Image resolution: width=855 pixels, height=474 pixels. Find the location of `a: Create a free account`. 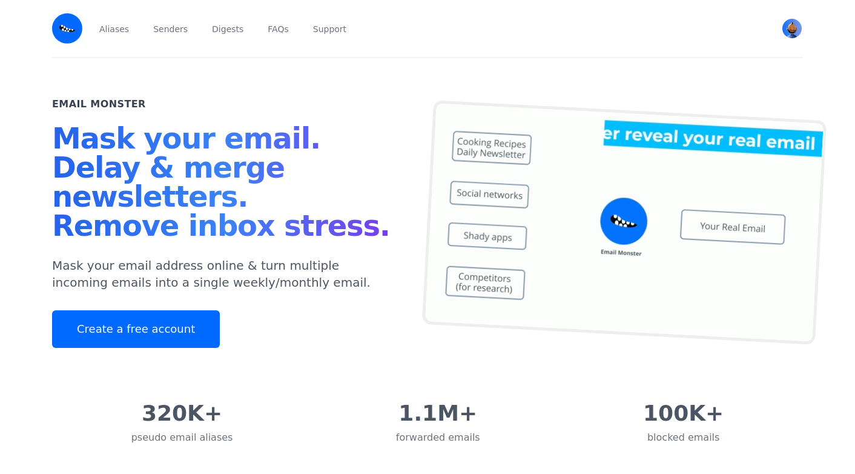

a: Create a free account is located at coordinates (136, 329).